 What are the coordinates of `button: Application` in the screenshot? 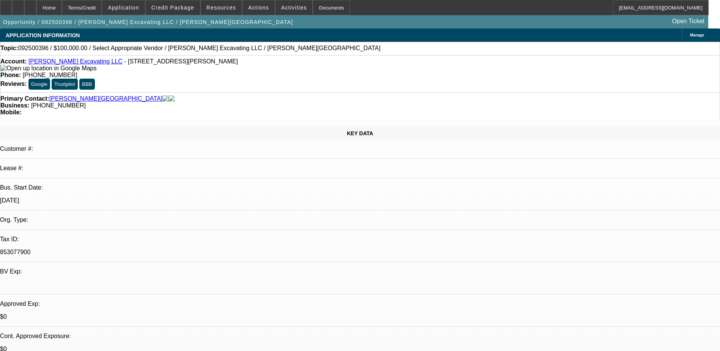 It's located at (123, 8).